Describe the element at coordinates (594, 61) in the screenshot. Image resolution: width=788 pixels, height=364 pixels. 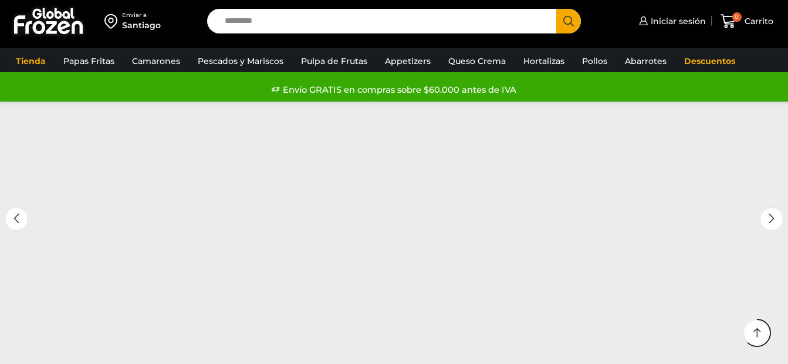
I see `a: Pollos` at that location.